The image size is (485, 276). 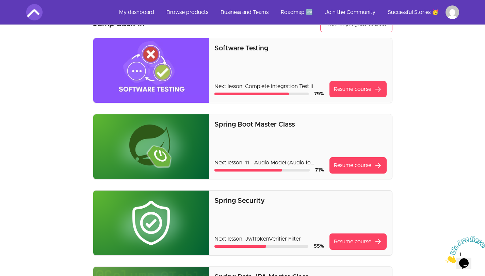 I want to click on img: Product image for Software Testing, so click(x=151, y=70).